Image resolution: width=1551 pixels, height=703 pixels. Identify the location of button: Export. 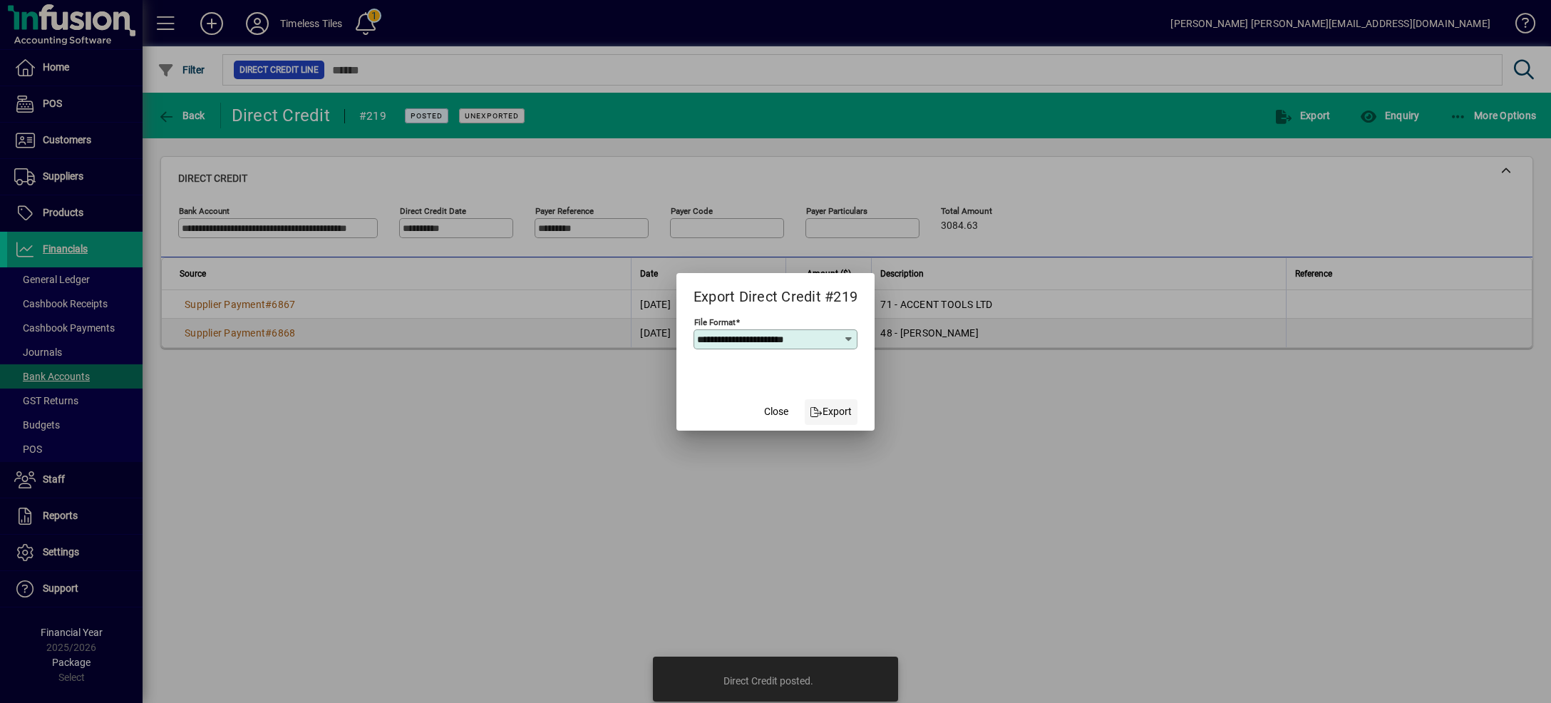
(831, 412).